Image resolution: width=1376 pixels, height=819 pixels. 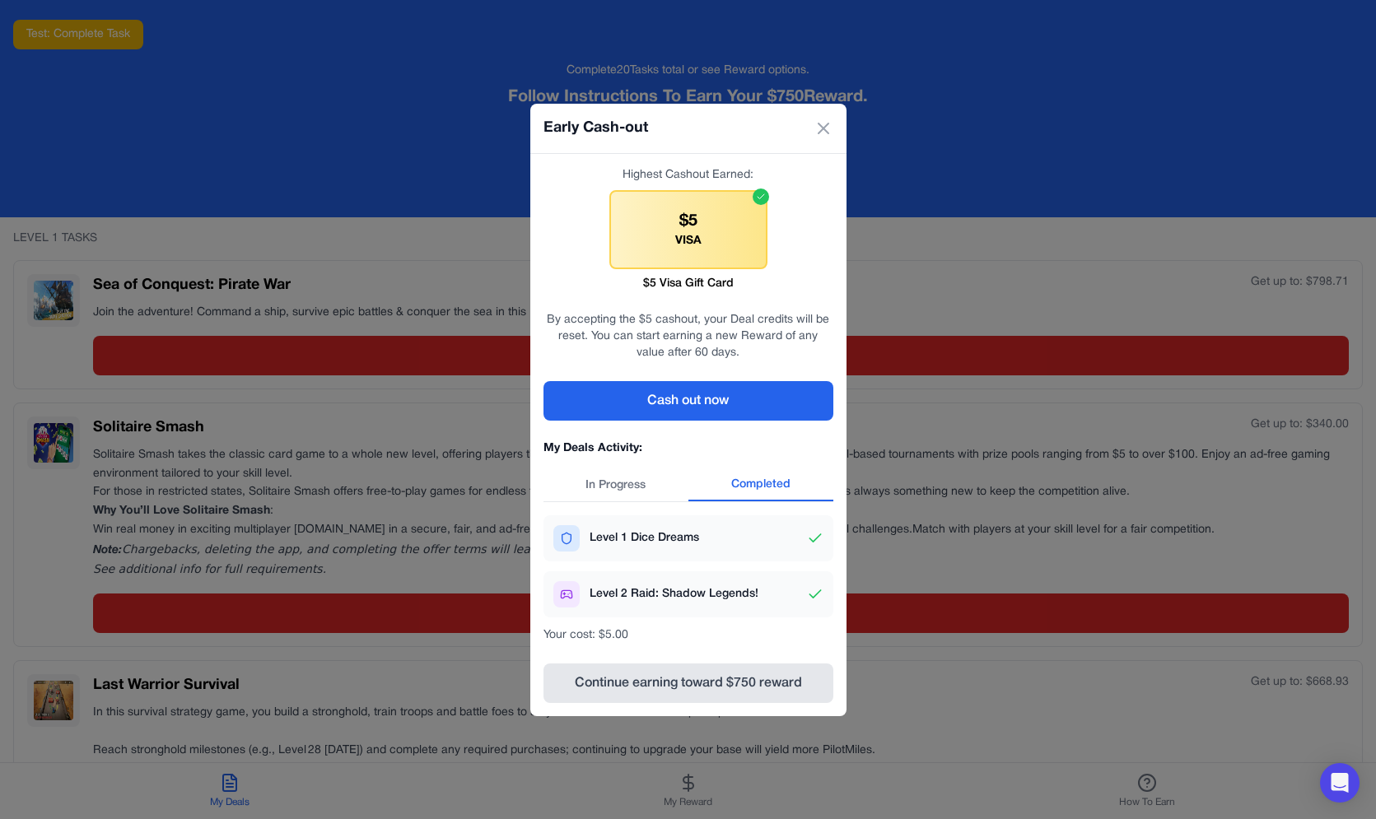 What do you see at coordinates (689, 241) in the screenshot?
I see `div: VISA` at bounding box center [689, 241].